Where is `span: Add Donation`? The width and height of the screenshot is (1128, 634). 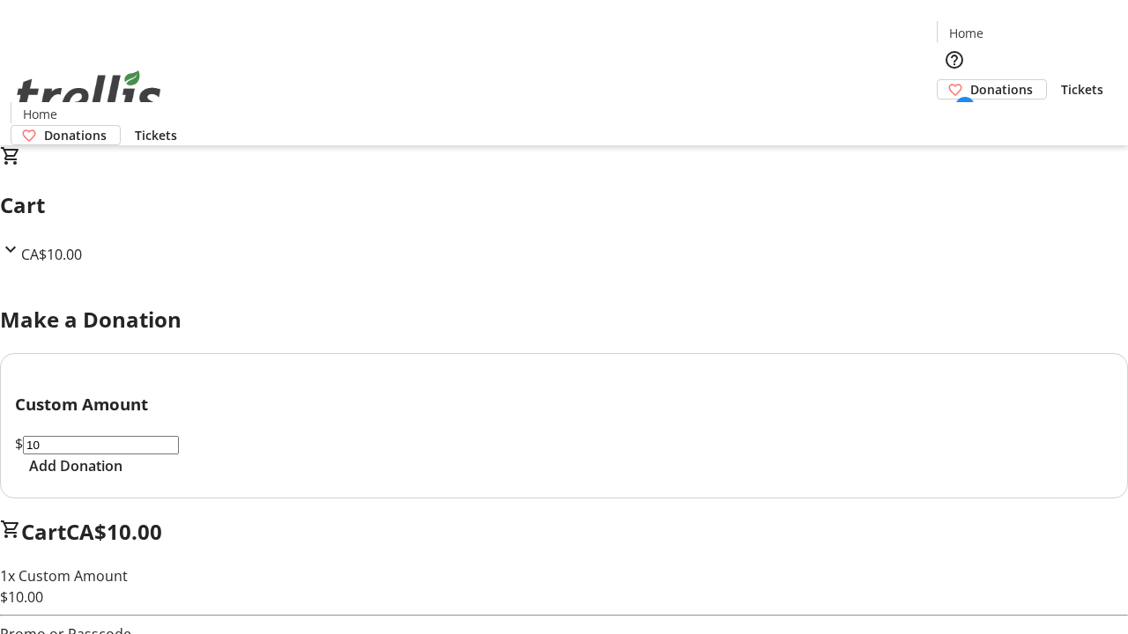 span: Add Donation is located at coordinates (76, 466).